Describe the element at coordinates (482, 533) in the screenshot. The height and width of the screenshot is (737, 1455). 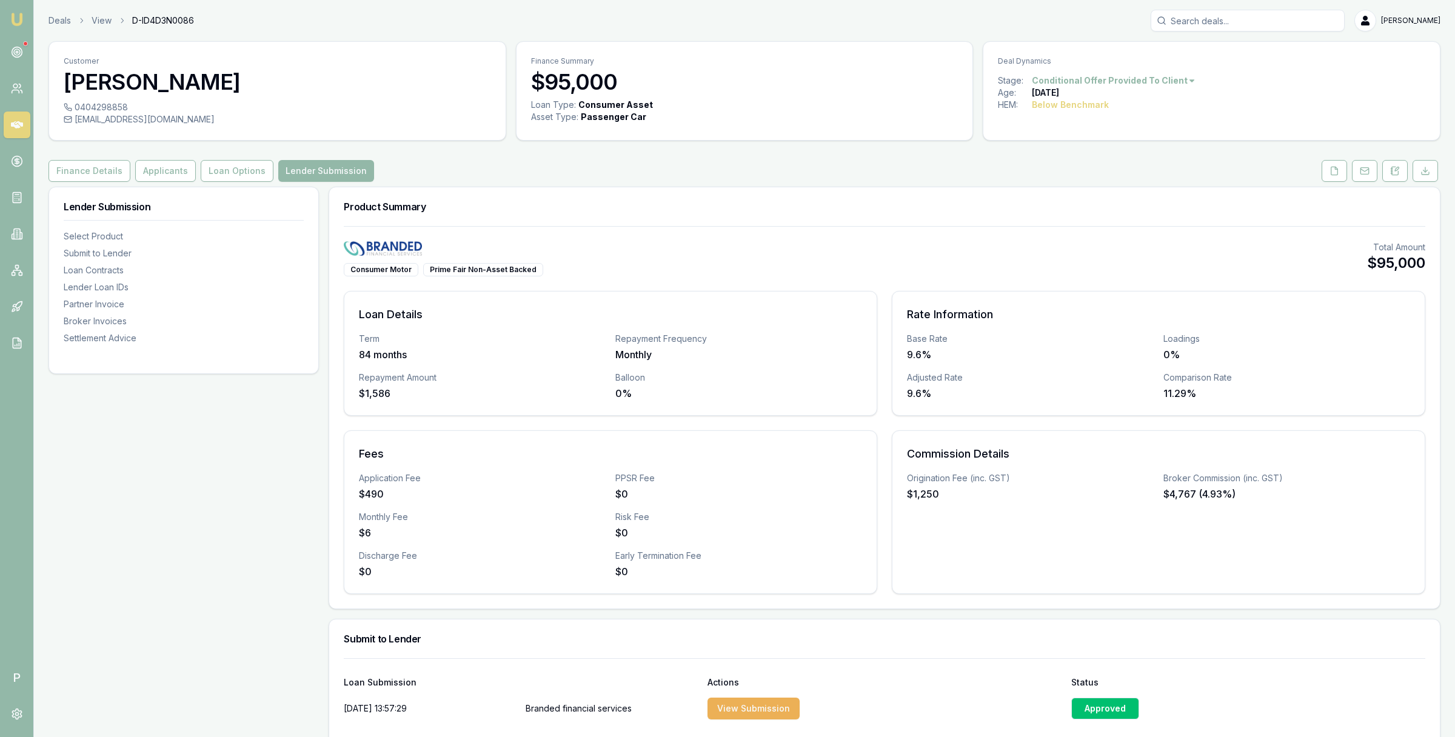
I see `div: $6` at that location.